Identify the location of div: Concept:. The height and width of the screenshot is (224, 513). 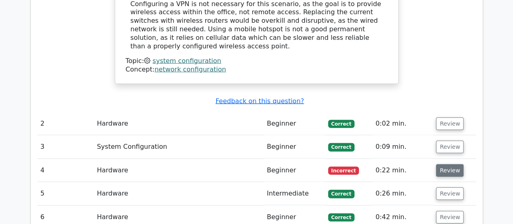
(257, 69).